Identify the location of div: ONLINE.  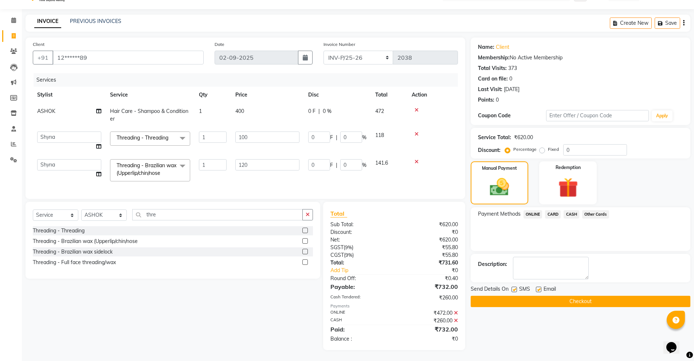
(360, 313).